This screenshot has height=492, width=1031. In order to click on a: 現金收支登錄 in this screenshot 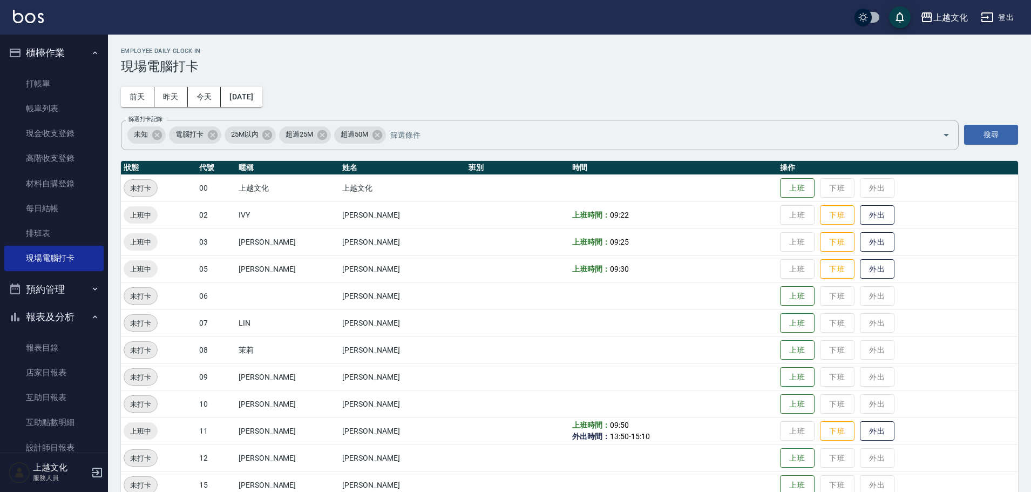, I will do `click(54, 133)`.